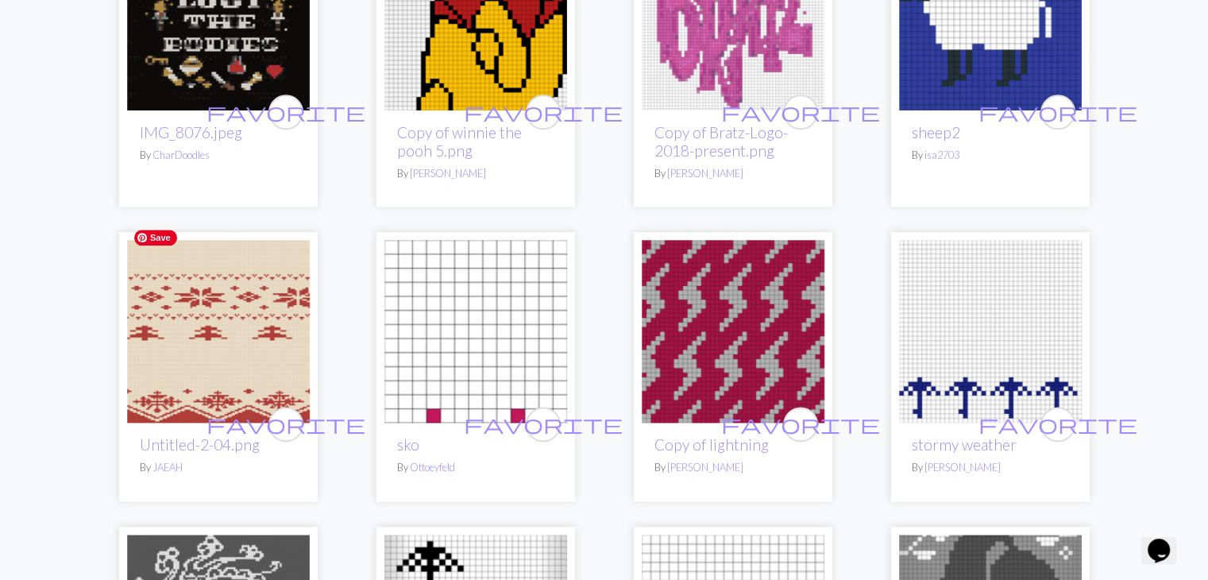  What do you see at coordinates (990, 331) in the screenshot?
I see `img: stormy weather` at bounding box center [990, 331].